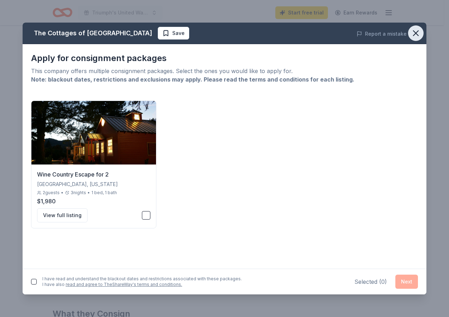  I want to click on button: View full listing, so click(62, 215).